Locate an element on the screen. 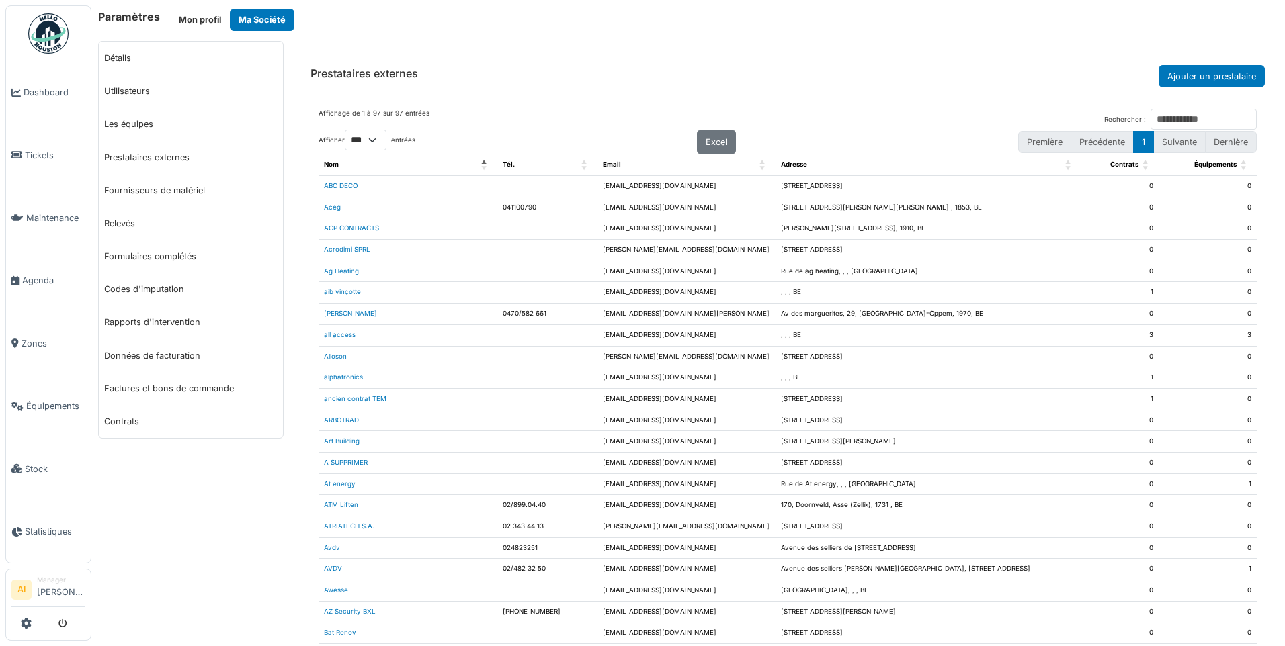 The image size is (1285, 646). td: 170, Doornveld, Asse (Zellik), 1731 , BE is located at coordinates (928, 506).